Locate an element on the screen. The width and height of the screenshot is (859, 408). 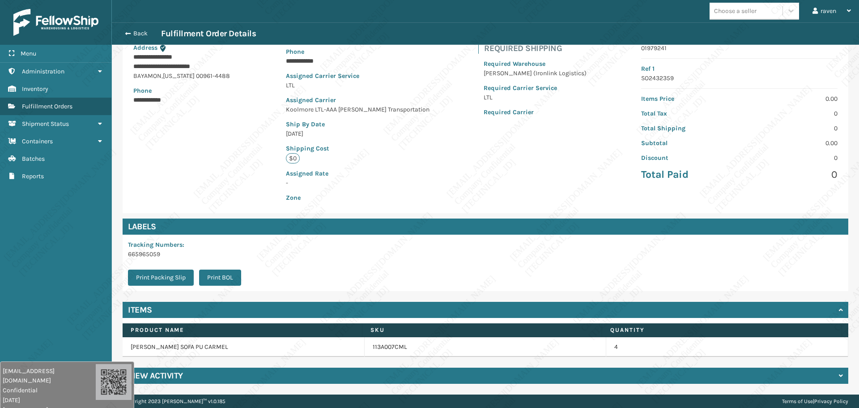
button: Back is located at coordinates (141, 34).